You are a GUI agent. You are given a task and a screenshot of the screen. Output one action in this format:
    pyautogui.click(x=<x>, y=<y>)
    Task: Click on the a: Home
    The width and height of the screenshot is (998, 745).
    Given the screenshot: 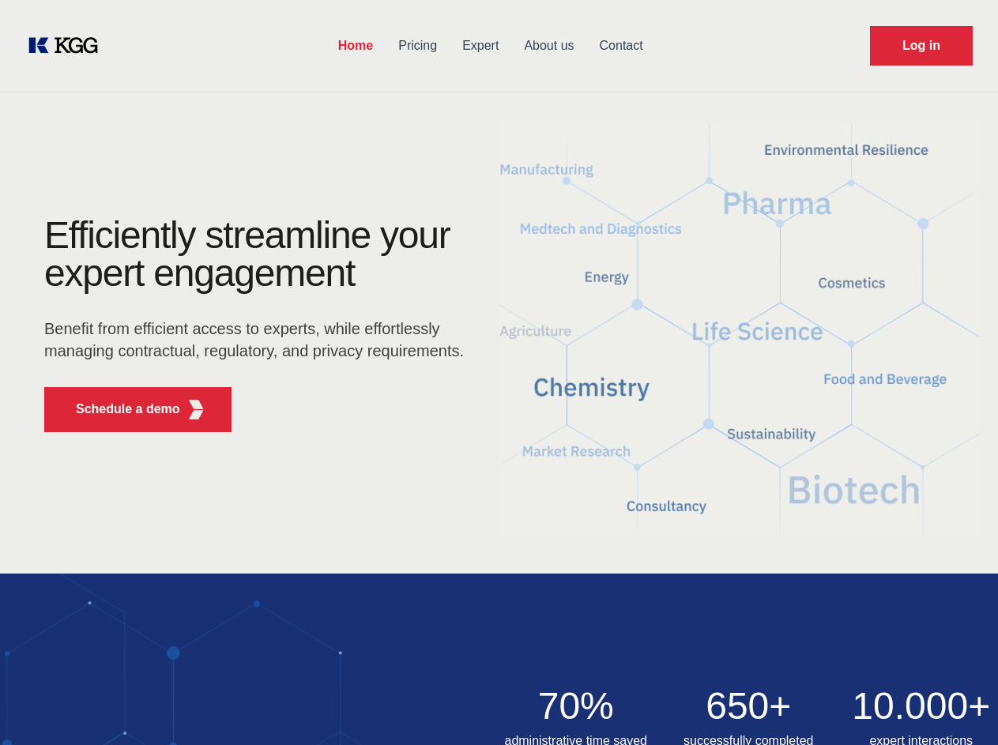 What is the action you would take?
    pyautogui.click(x=356, y=46)
    